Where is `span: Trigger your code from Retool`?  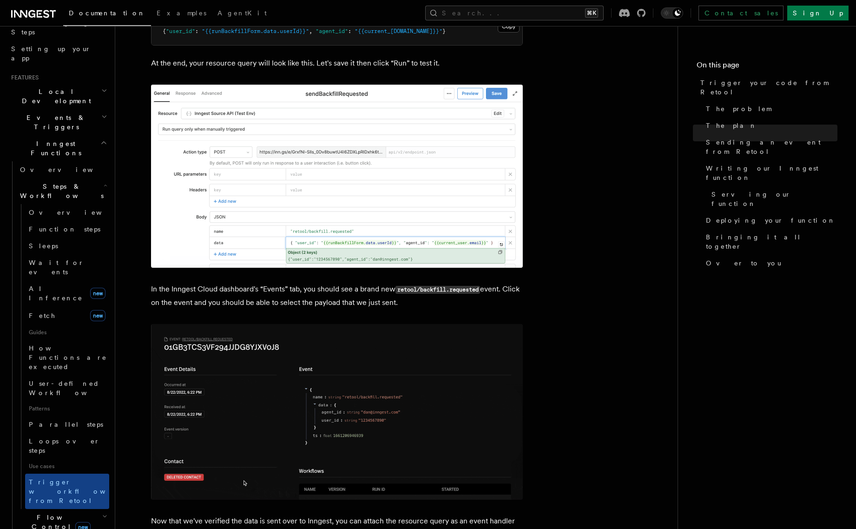
span: Trigger your code from Retool is located at coordinates (768, 87).